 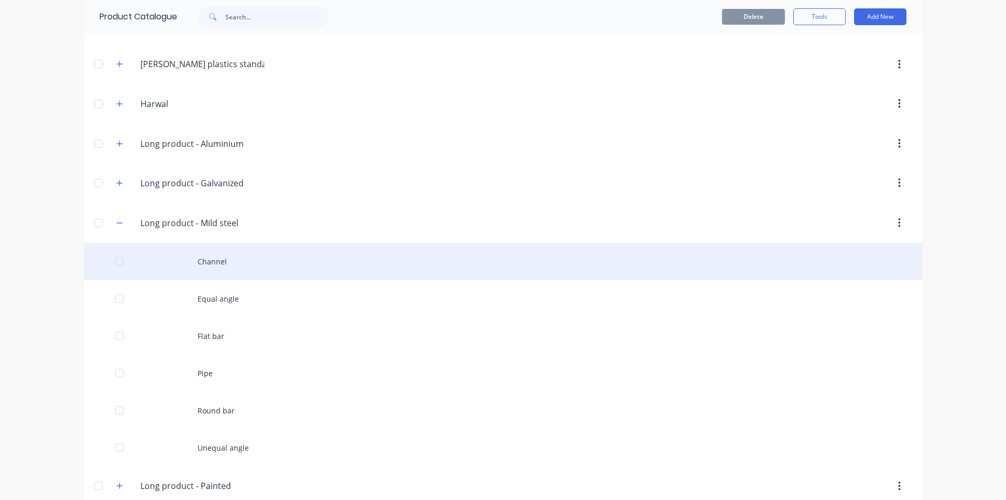 What do you see at coordinates (277, 17) in the screenshot?
I see `input: Search...` at bounding box center [277, 17].